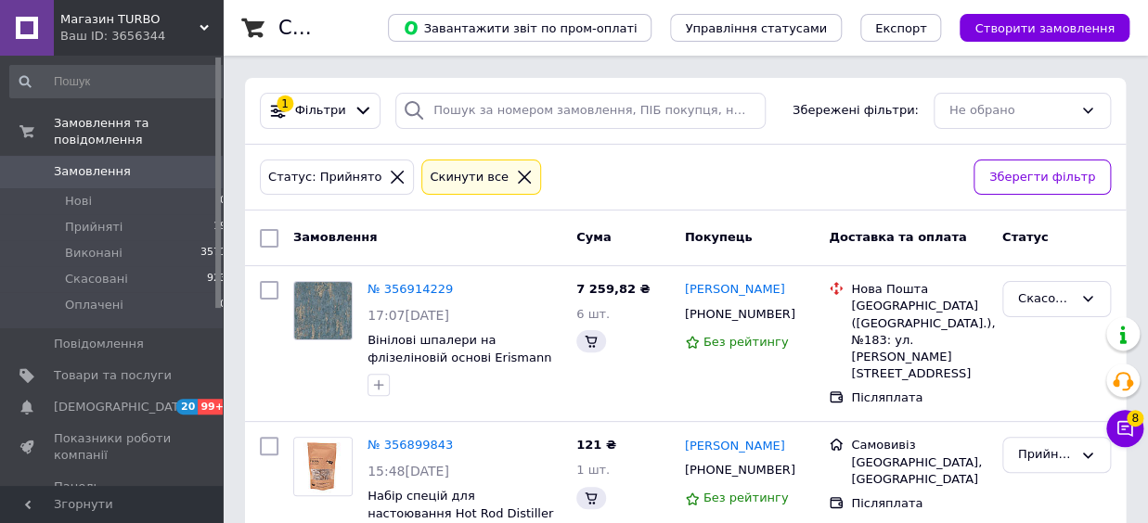  I want to click on span: Скасовані, so click(97, 279).